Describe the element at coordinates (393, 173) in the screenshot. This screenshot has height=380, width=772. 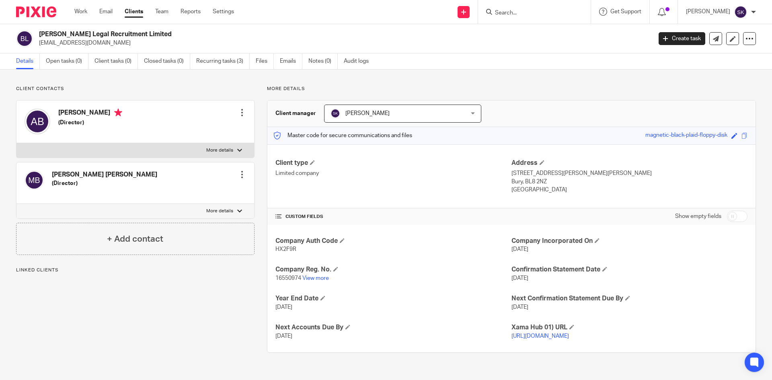
I see `p: Limited company` at that location.